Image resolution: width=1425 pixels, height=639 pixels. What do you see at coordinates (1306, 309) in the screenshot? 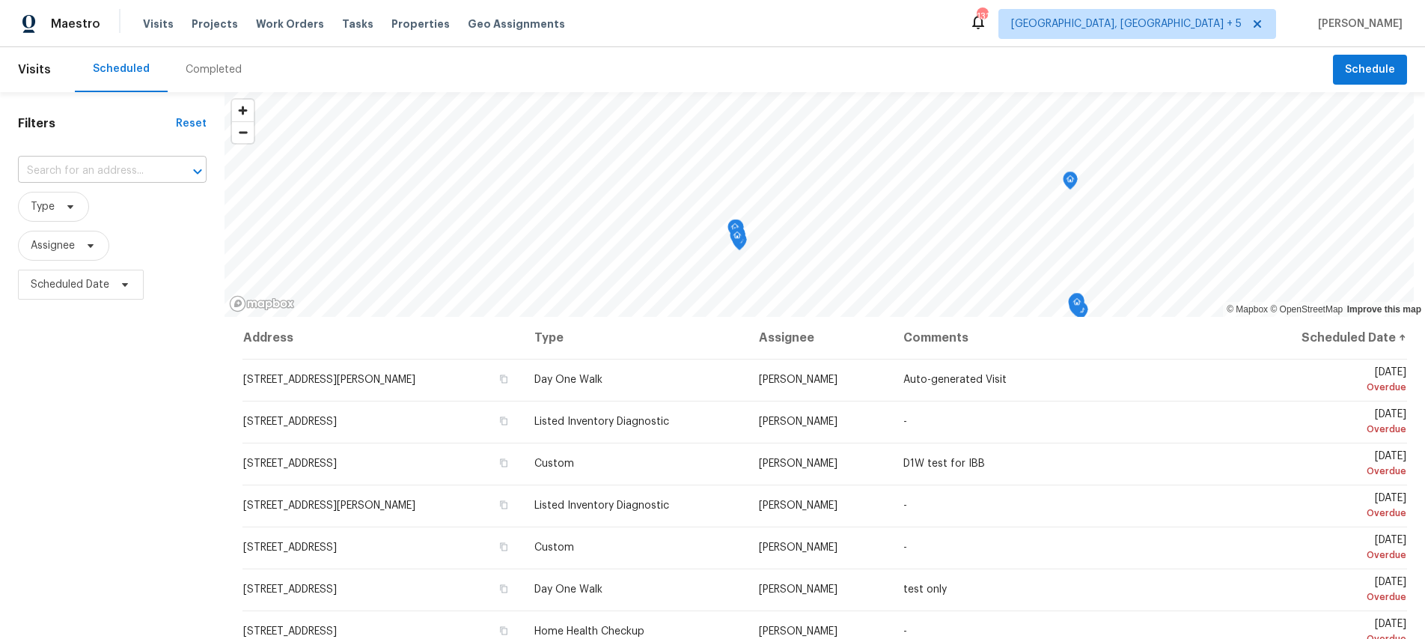
I see `a: OpenStreetMap` at bounding box center [1306, 309].